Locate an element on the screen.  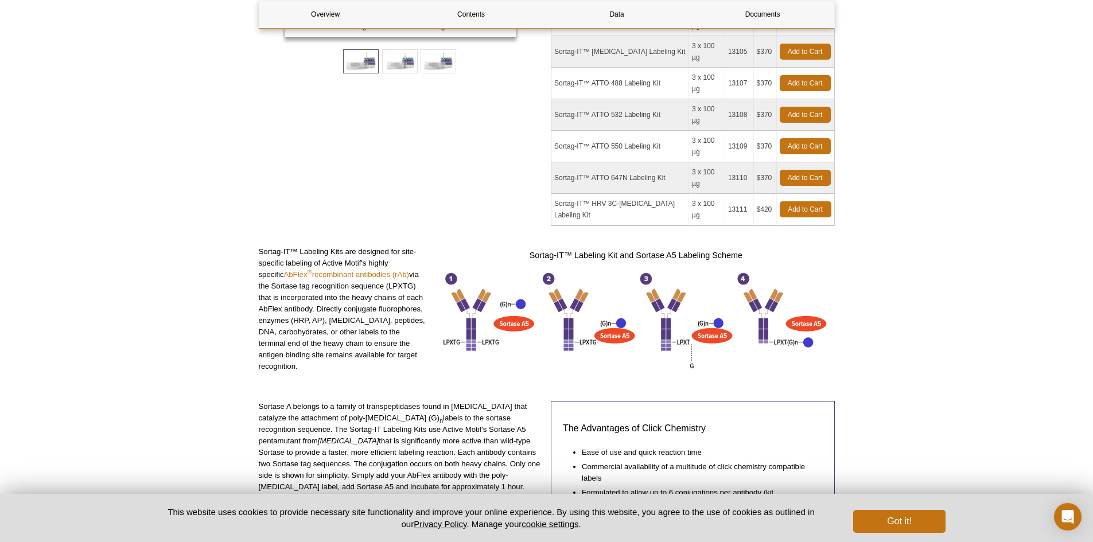
td: 13109 is located at coordinates (740, 146).